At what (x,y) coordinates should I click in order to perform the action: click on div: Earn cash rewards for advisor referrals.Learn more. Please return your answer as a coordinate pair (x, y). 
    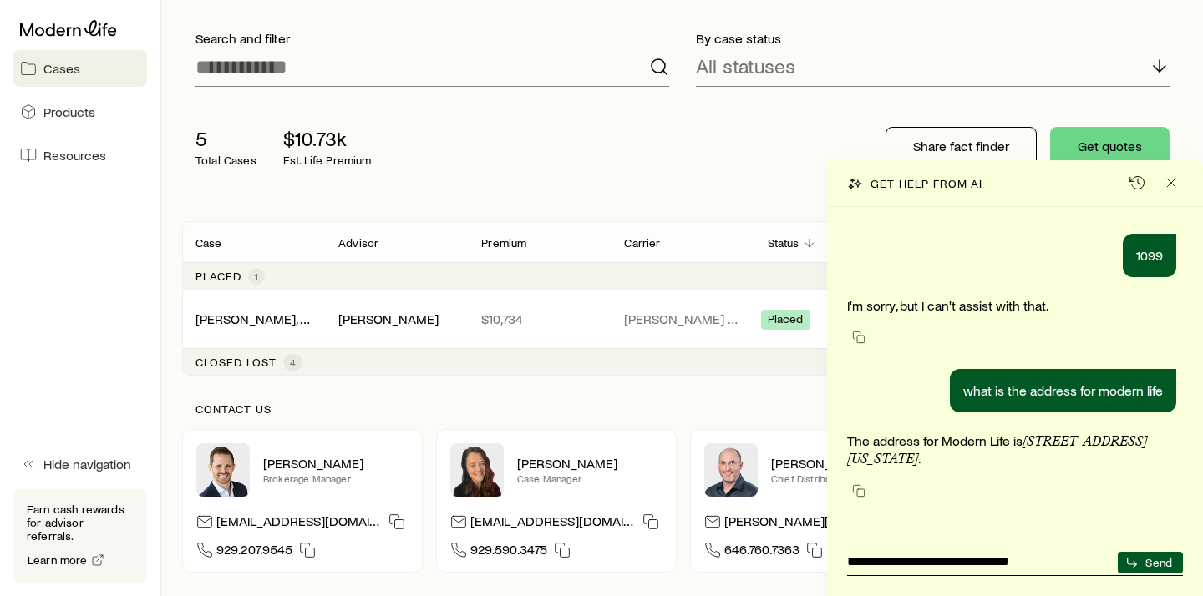
    Looking at the image, I should click on (80, 536).